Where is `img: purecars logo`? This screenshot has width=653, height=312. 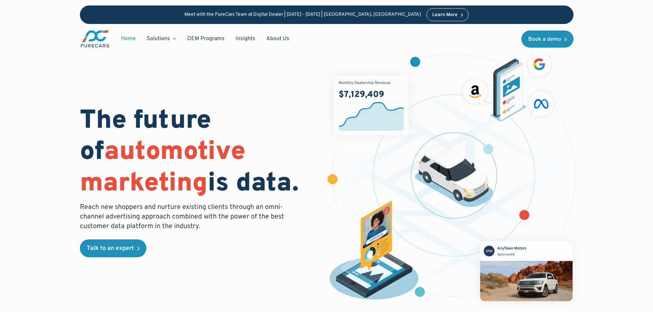
img: purecars logo is located at coordinates (95, 39).